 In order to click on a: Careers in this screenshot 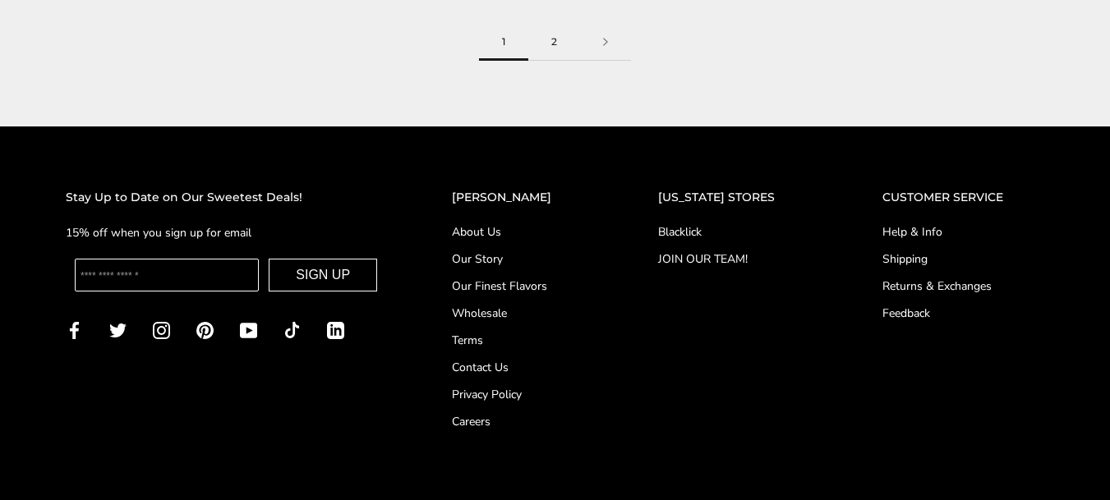, I will do `click(522, 421)`.